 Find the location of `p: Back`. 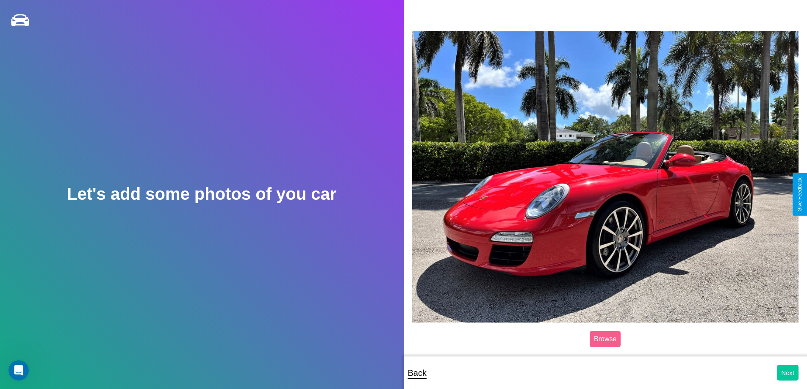

p: Back is located at coordinates (417, 373).